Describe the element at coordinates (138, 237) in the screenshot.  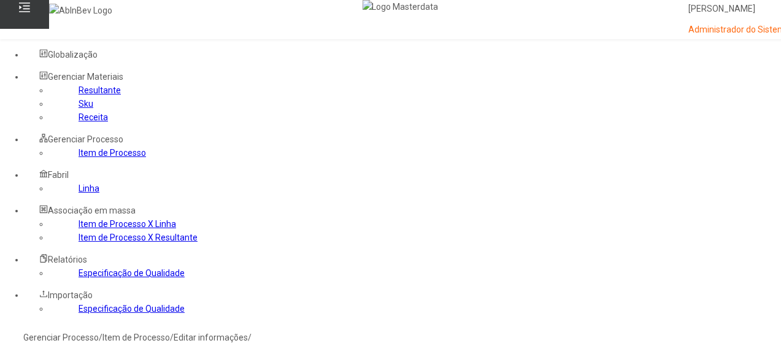
I see `a: Item de Processo X Resultante` at that location.